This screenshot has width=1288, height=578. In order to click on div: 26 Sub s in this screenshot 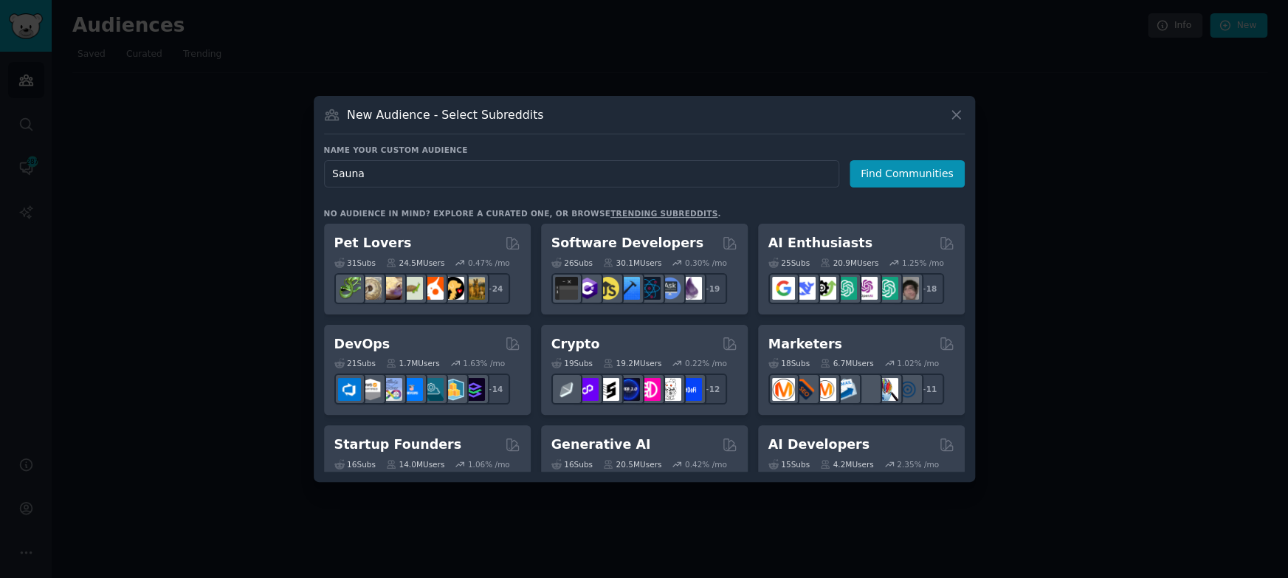, I will do `click(572, 263)`.